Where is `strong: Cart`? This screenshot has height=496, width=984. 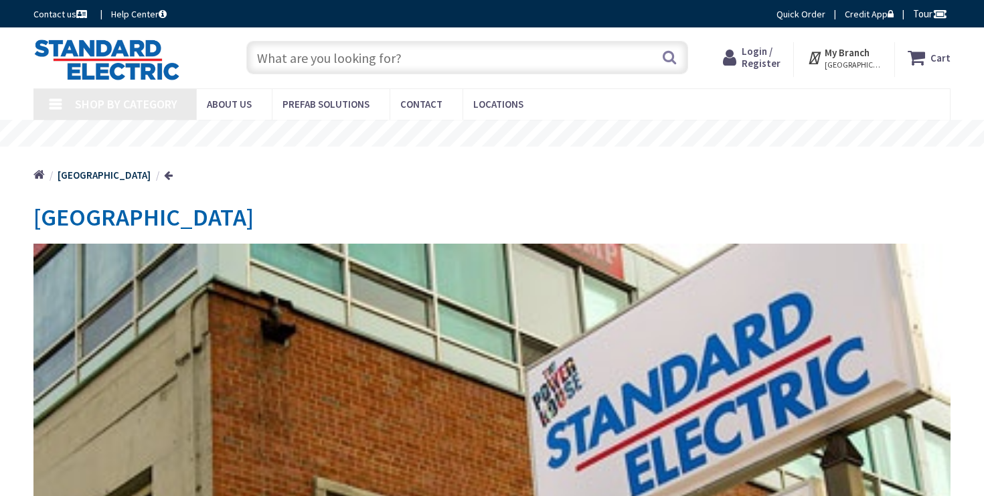
strong: Cart is located at coordinates (941, 58).